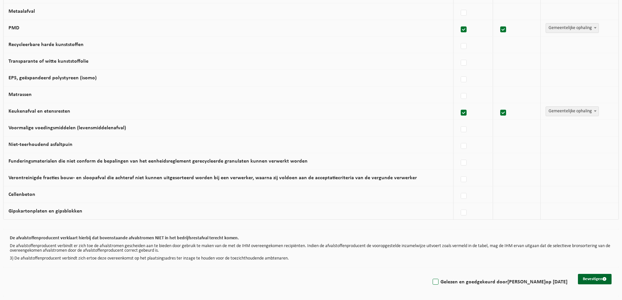  I want to click on label: Keukenafval en etensresten, so click(39, 111).